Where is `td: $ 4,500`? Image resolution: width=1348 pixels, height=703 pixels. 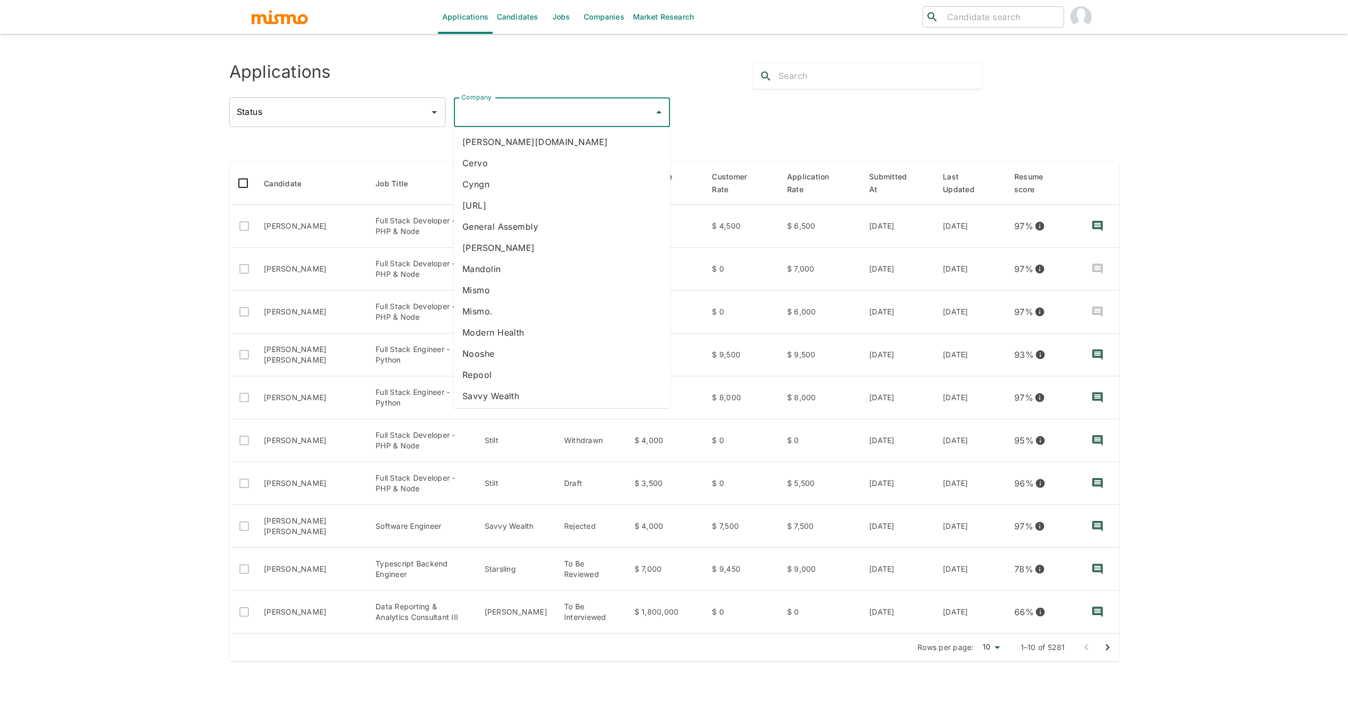 td: $ 4,500 is located at coordinates (741, 226).